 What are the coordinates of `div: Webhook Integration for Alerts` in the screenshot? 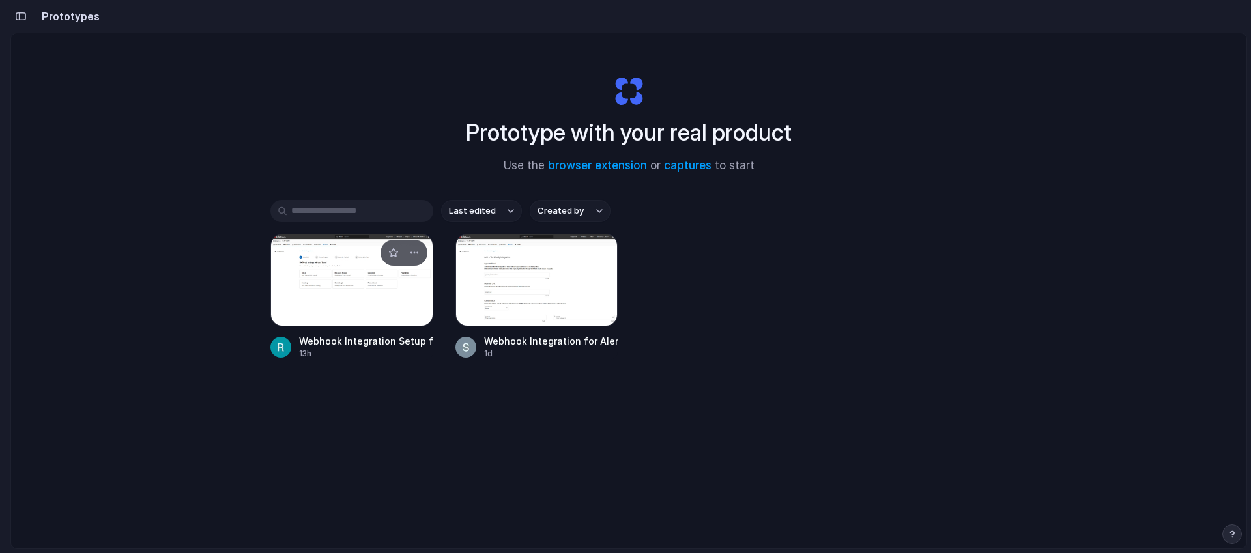 It's located at (551, 341).